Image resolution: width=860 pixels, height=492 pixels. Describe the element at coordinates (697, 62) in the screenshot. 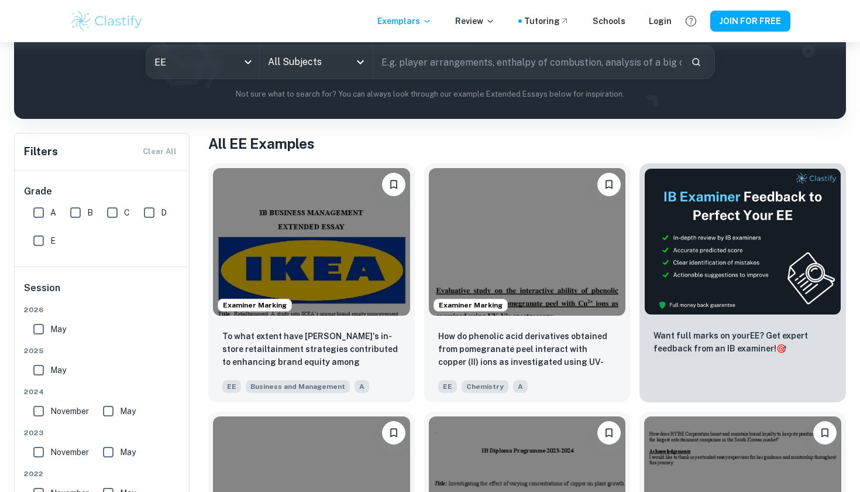

I see `button: Search` at that location.